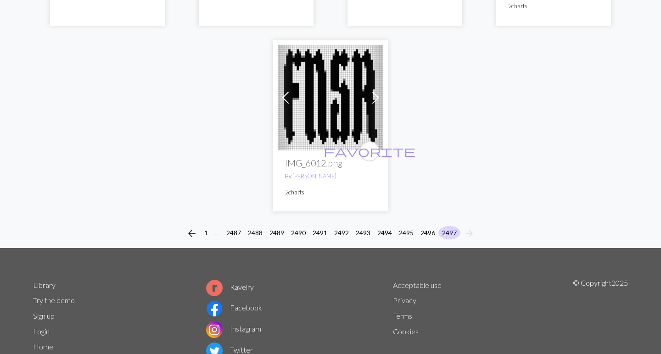  What do you see at coordinates (406, 233) in the screenshot?
I see `button: 2495` at bounding box center [406, 233].